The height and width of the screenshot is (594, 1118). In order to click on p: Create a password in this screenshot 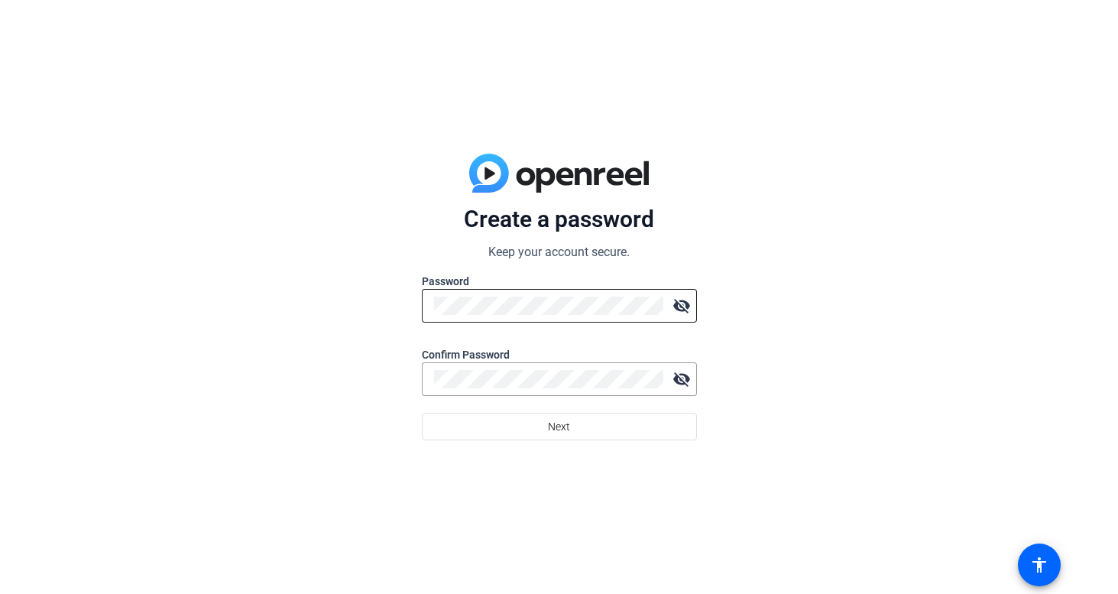, I will do `click(559, 219)`.